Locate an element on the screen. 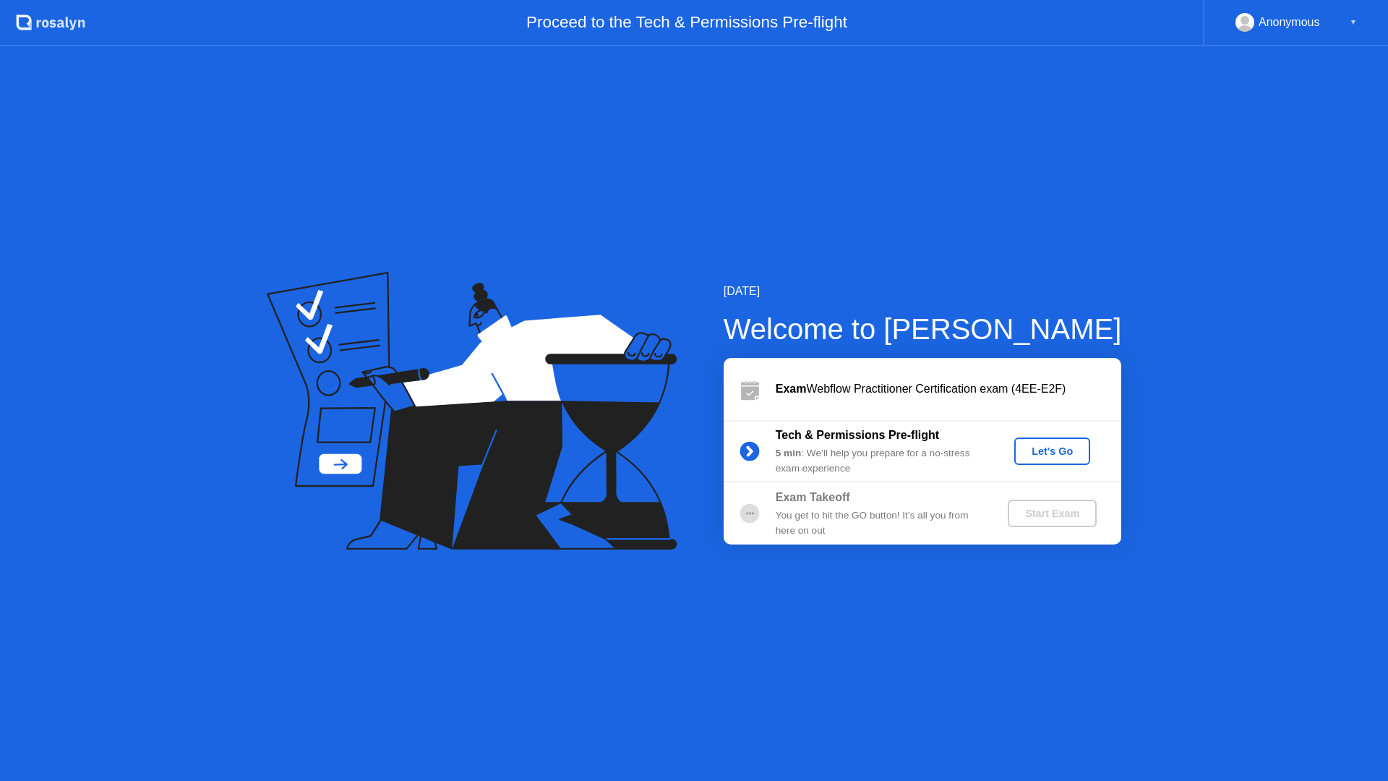 The width and height of the screenshot is (1388, 781). b: Exam Takeoff is located at coordinates (813, 497).